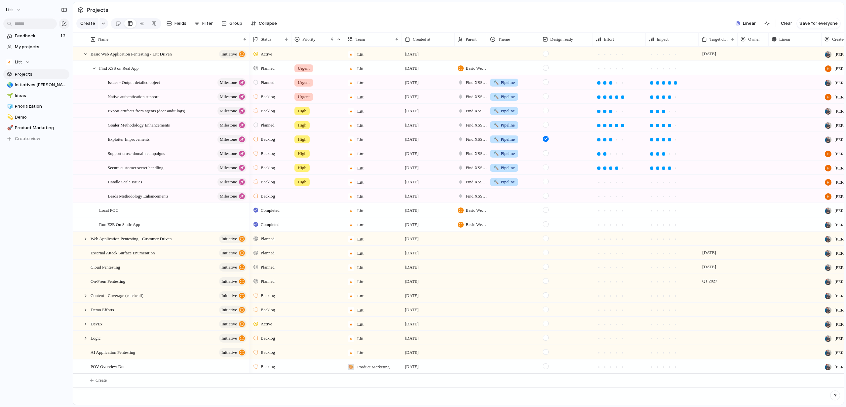 This screenshot has height=407, width=846. I want to click on span: External Attack Surface Enumeration, so click(123, 252).